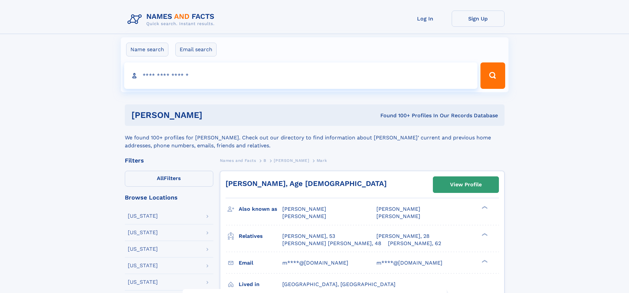  Describe the element at coordinates (478, 18) in the screenshot. I see `a: Sign Up` at that location.